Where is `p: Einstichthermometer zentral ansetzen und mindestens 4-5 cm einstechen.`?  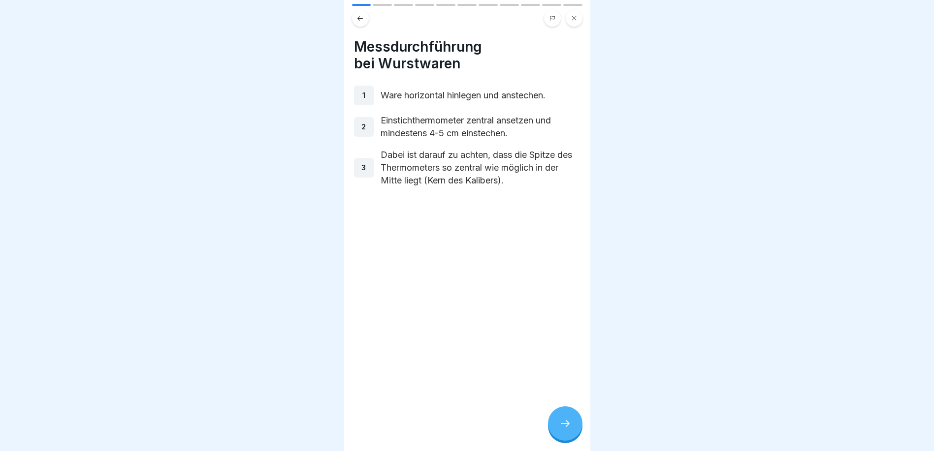
p: Einstichthermometer zentral ansetzen und mindestens 4-5 cm einstechen. is located at coordinates (480, 127).